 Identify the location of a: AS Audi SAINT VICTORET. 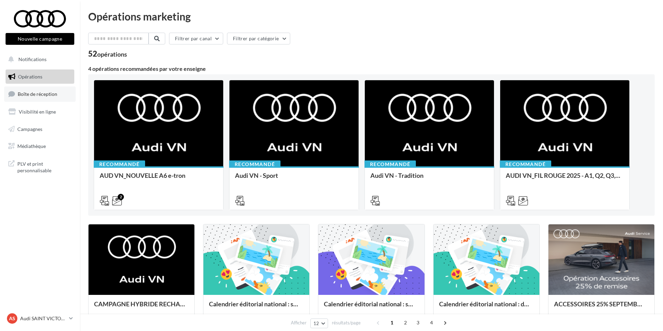
(40, 318).